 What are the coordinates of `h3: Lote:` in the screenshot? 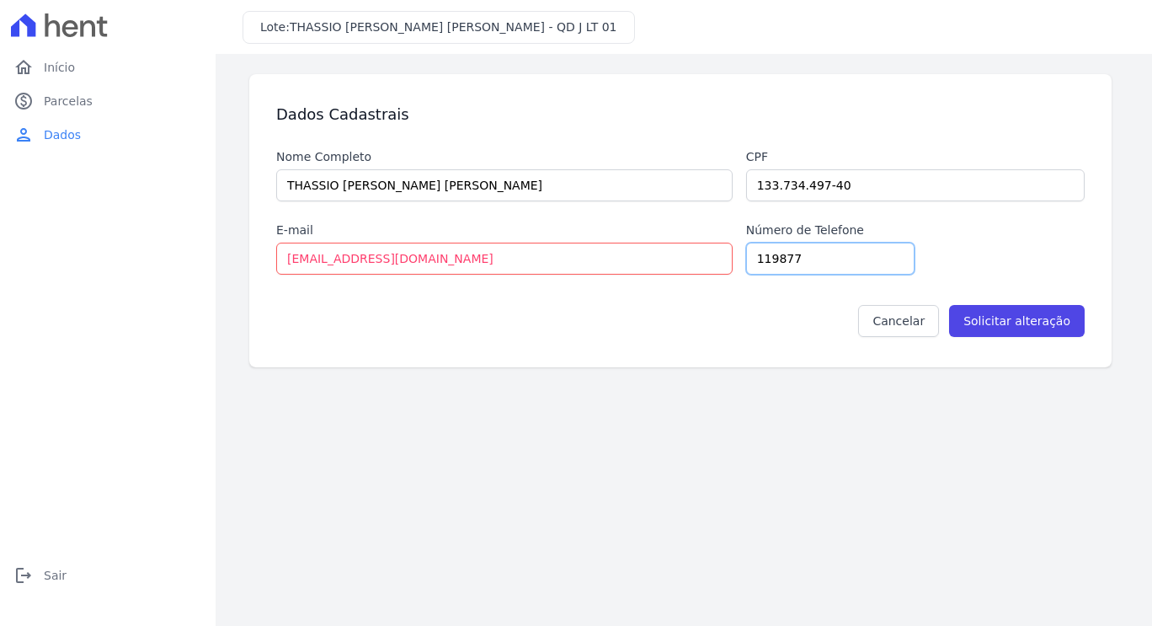 It's located at (439, 27).